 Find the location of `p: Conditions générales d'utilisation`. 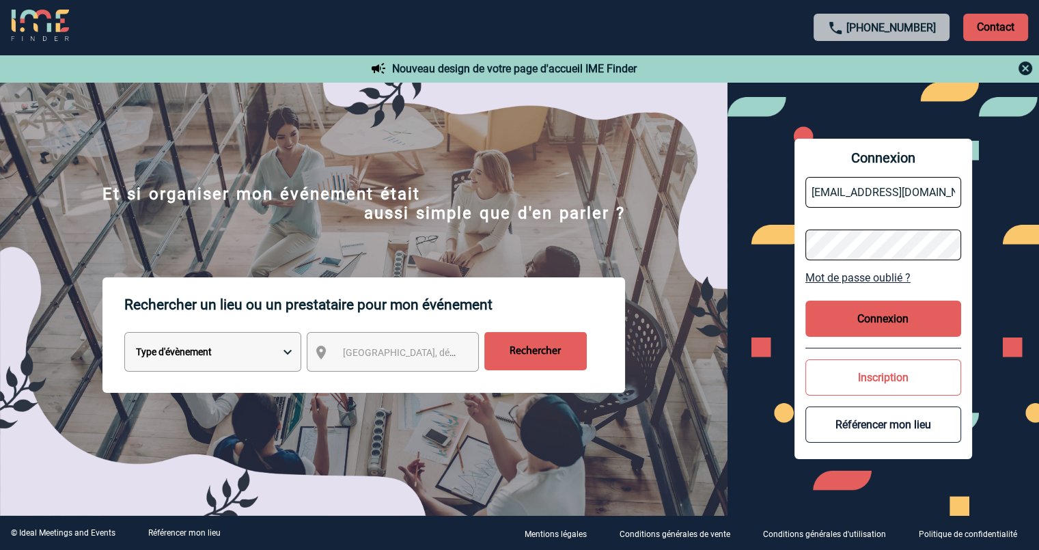

p: Conditions générales d'utilisation is located at coordinates (824, 534).